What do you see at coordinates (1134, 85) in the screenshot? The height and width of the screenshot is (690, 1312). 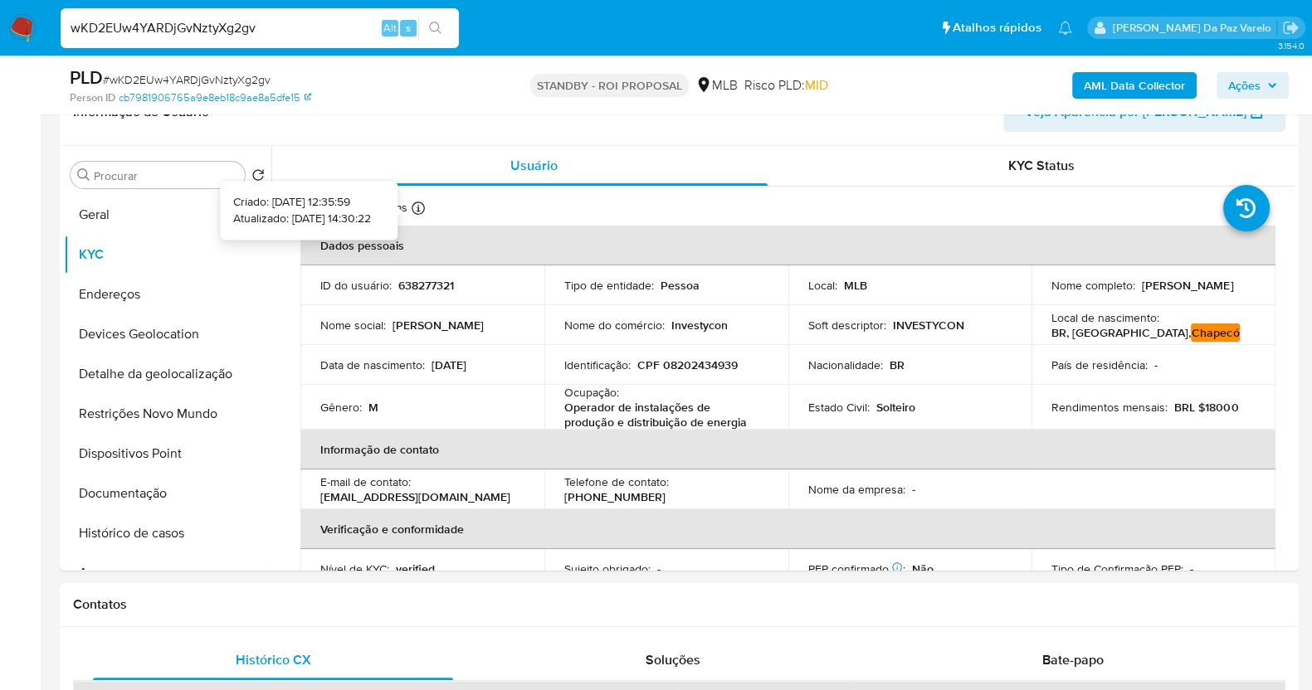 I see `button: AML Data Collector` at bounding box center [1134, 85].